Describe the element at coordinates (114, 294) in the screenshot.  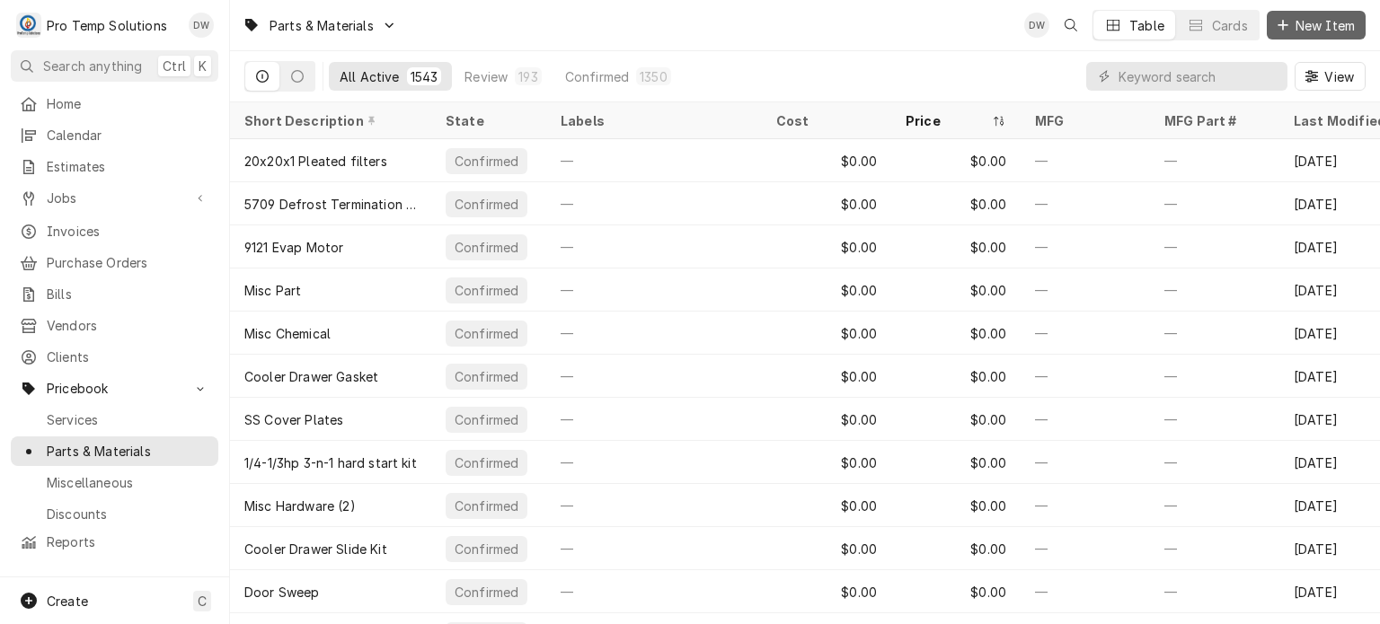
I see `a: Bills` at that location.